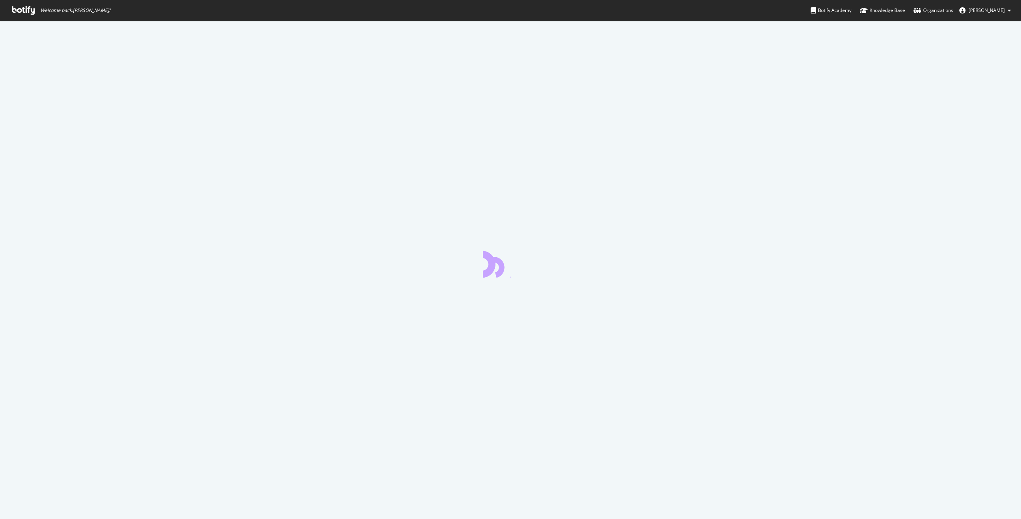 Image resolution: width=1021 pixels, height=519 pixels. What do you see at coordinates (511, 264) in the screenshot?
I see `div: animation` at bounding box center [511, 264].